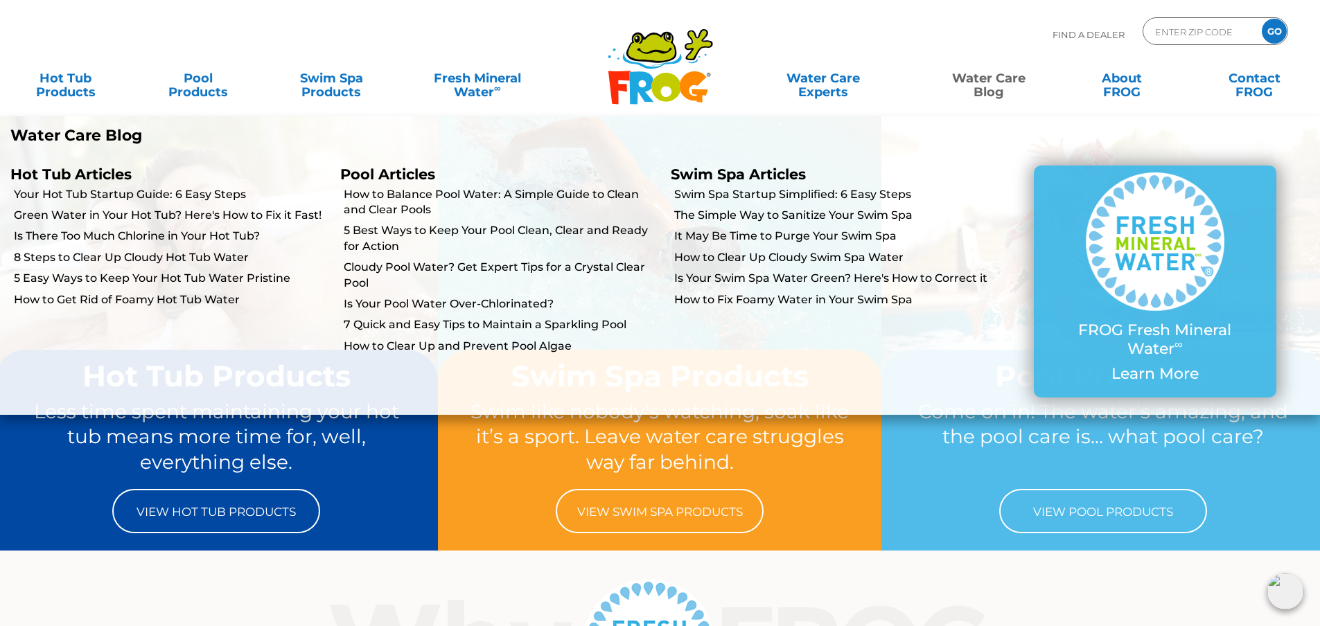 The image size is (1320, 626). What do you see at coordinates (1155, 339) in the screenshot?
I see `p: FROG Fresh Mineral Water` at bounding box center [1155, 339].